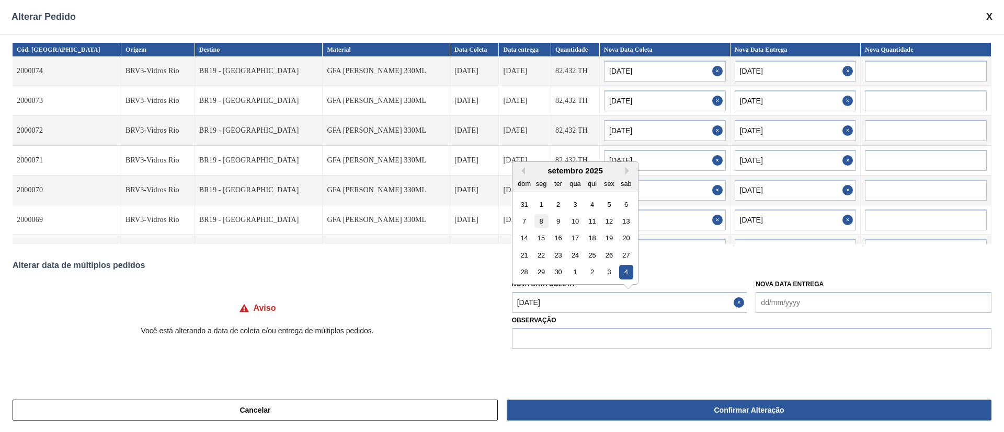  What do you see at coordinates (67, 220) in the screenshot?
I see `td: 2000069` at bounding box center [67, 220].